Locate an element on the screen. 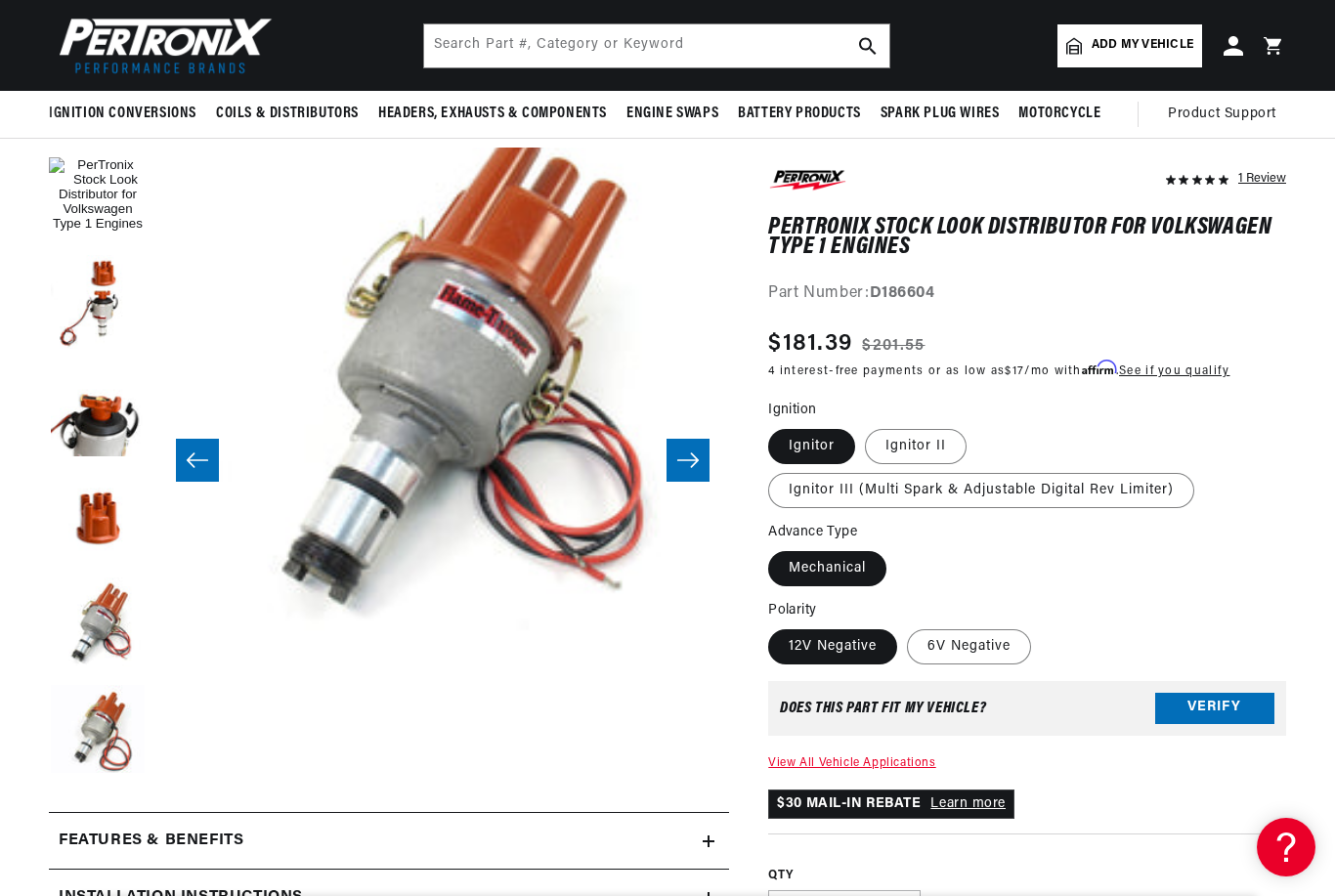 The height and width of the screenshot is (896, 1335). div: Does This part fit My vehicle? is located at coordinates (883, 709).